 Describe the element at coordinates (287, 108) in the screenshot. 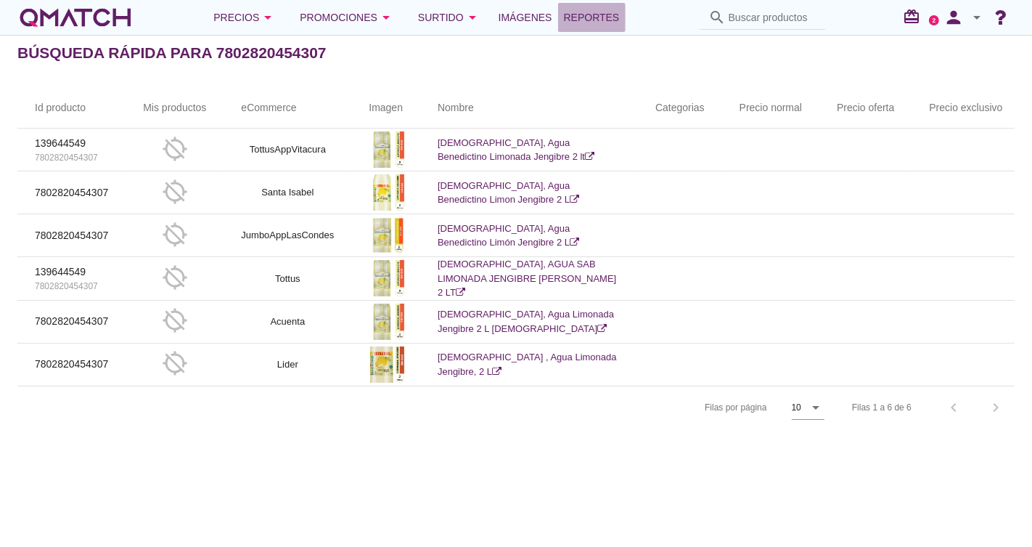

I see `th: eCommerce: Not sorted.` at that location.